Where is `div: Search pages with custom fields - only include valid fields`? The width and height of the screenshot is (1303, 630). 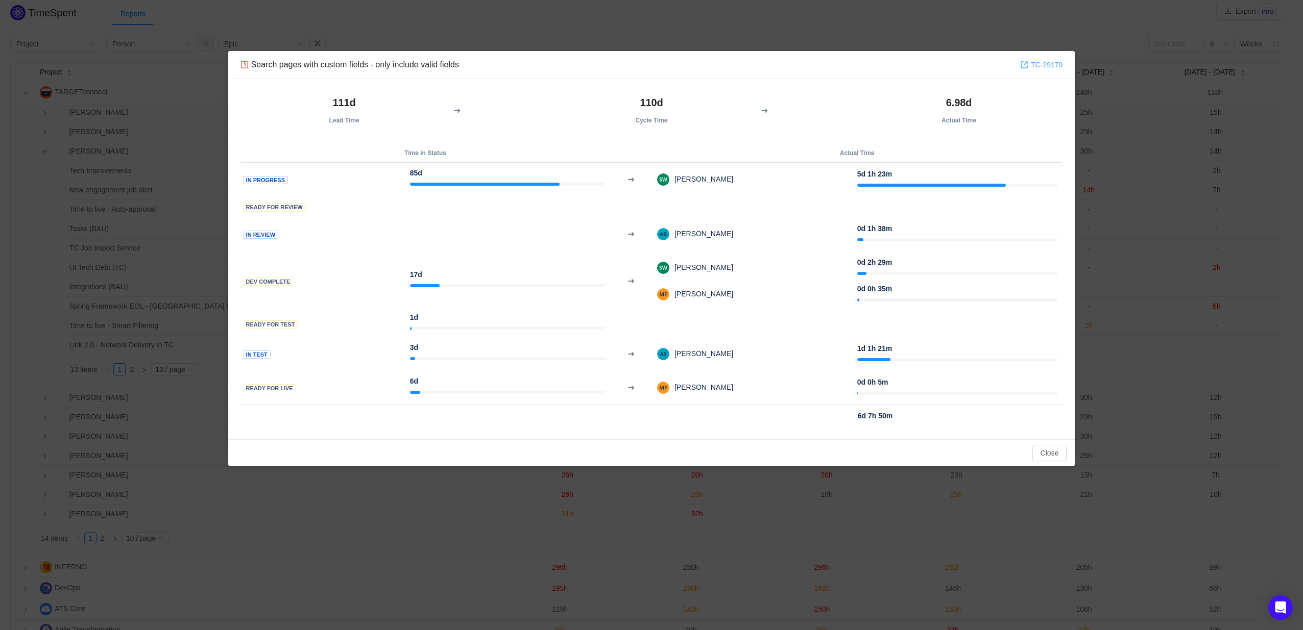 div: Search pages with custom fields - only include valid fields is located at coordinates (350, 65).